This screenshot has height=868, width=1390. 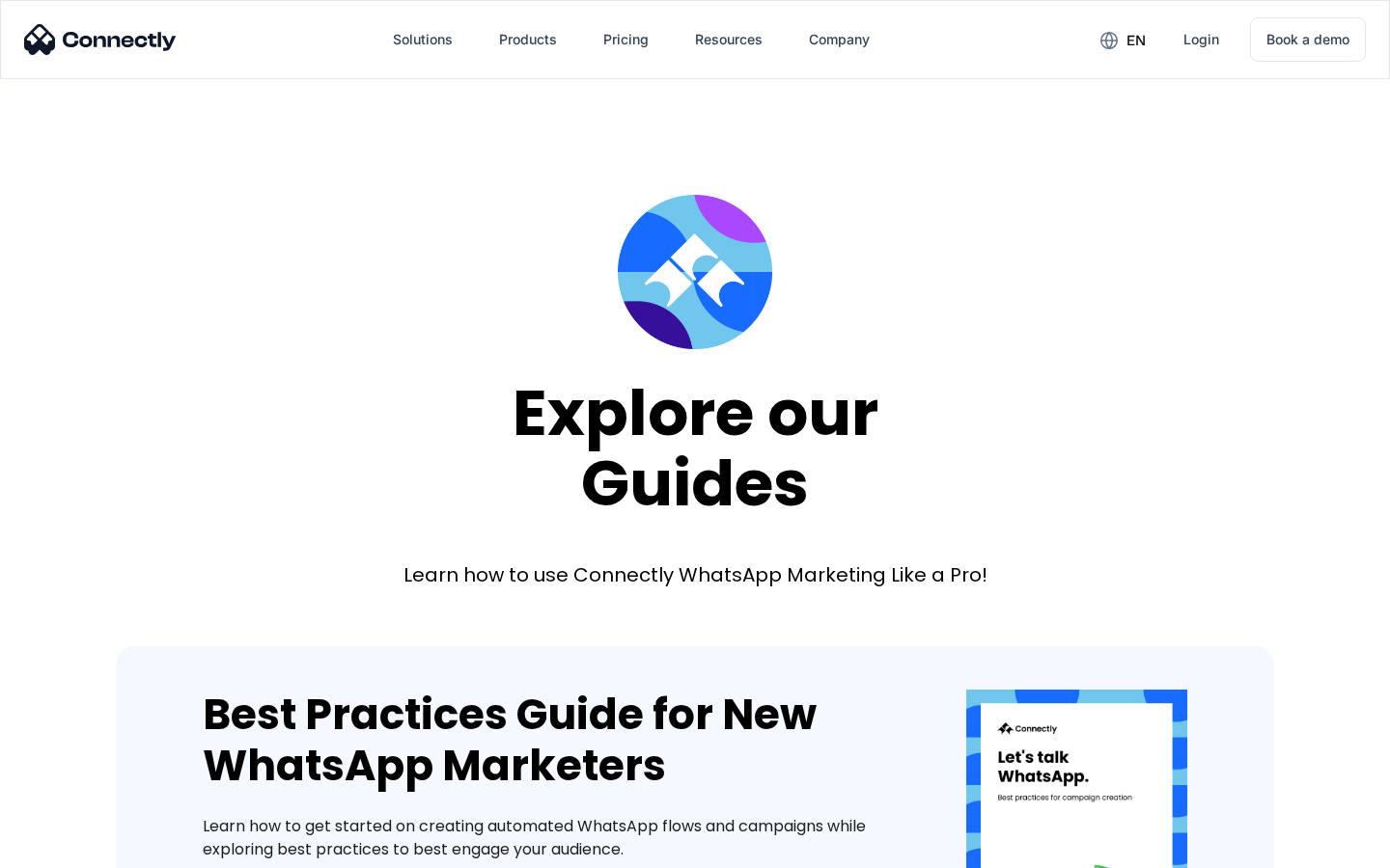 I want to click on div: Explore our Guides, so click(x=695, y=447).